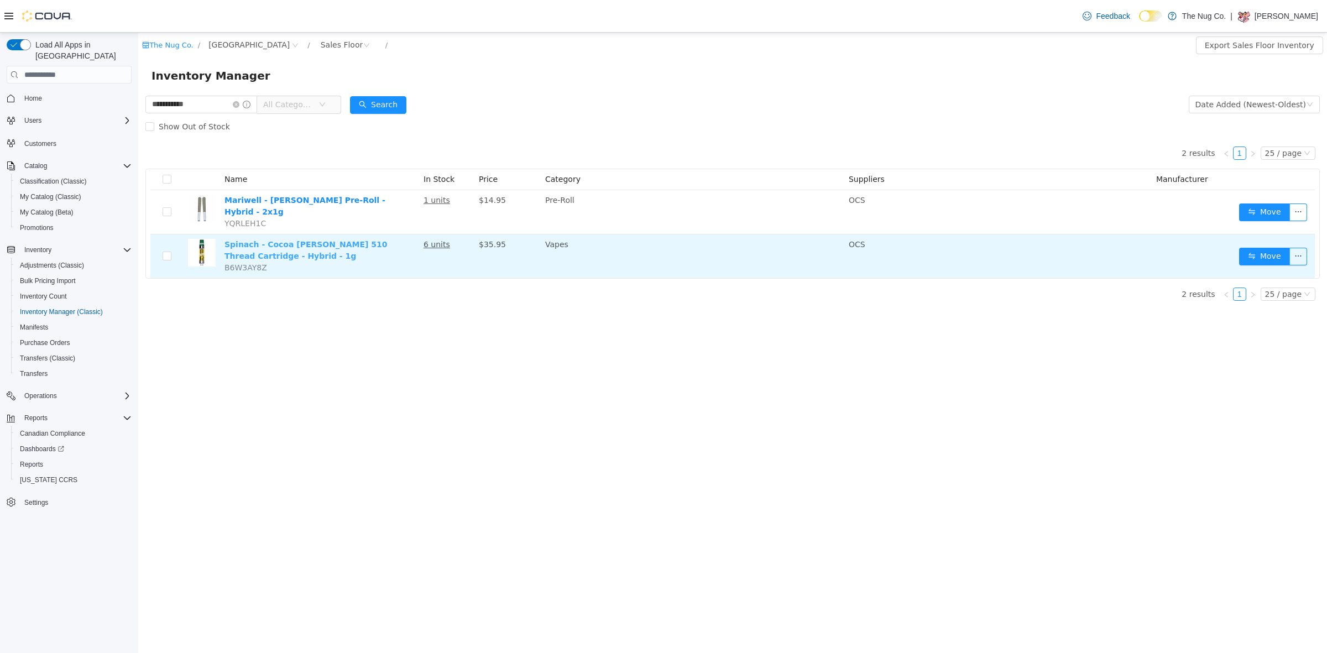 The height and width of the screenshot is (653, 1327). Describe the element at coordinates (1243, 16) in the screenshot. I see `div: JASON SMITH` at that location.